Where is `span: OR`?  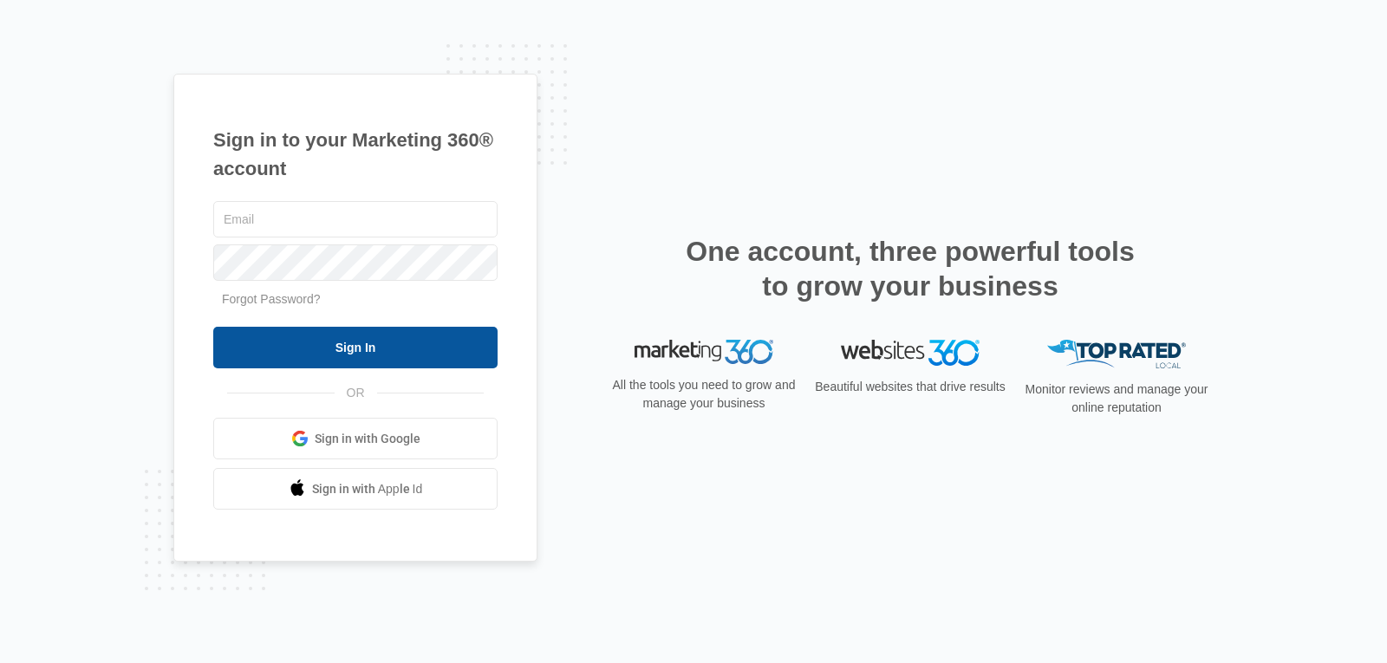 span: OR is located at coordinates (355, 393).